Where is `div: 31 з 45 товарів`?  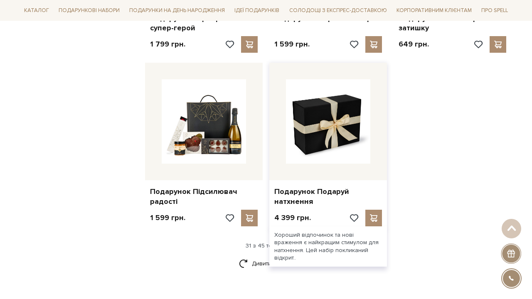
div: 31 з 45 товарів is located at coordinates (266, 246).